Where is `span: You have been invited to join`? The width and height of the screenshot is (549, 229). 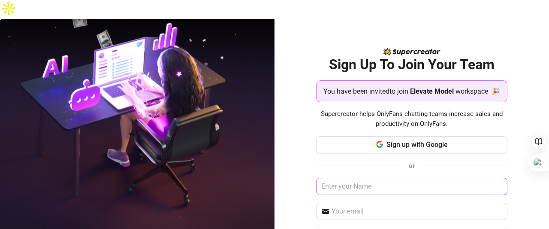
span: You have been invited to join is located at coordinates (366, 91).